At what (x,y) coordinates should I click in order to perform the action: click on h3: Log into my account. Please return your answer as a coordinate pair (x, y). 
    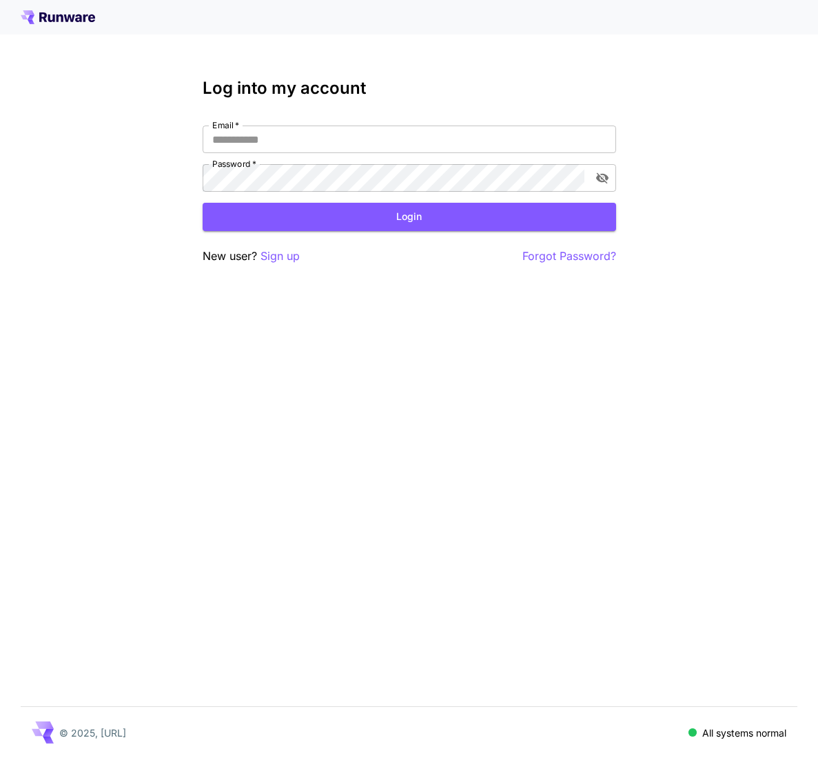
    Looking at the image, I should click on (410, 88).